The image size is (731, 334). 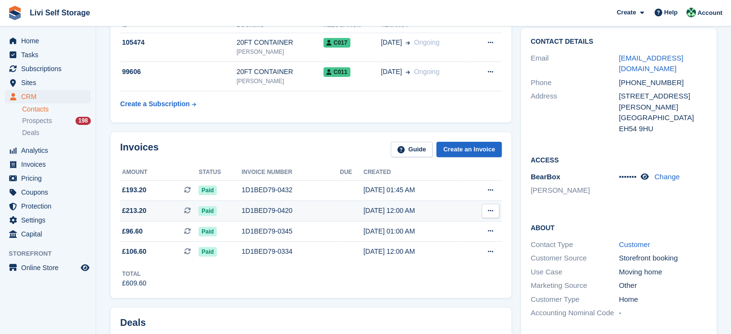 I want to click on span: £193.20, so click(x=134, y=190).